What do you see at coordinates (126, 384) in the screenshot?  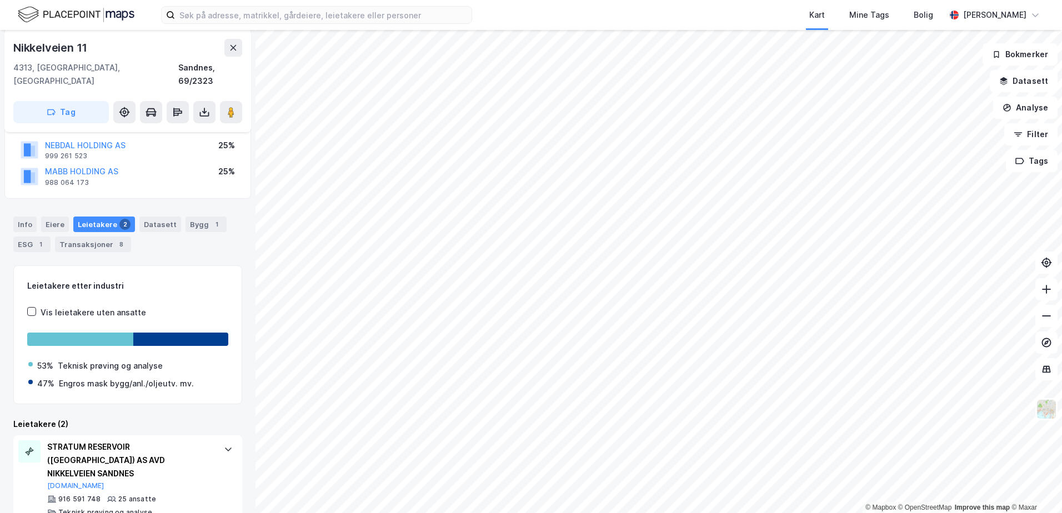 I see `div: Engros mask bygg/anl./oljeutv. mv.` at bounding box center [126, 384].